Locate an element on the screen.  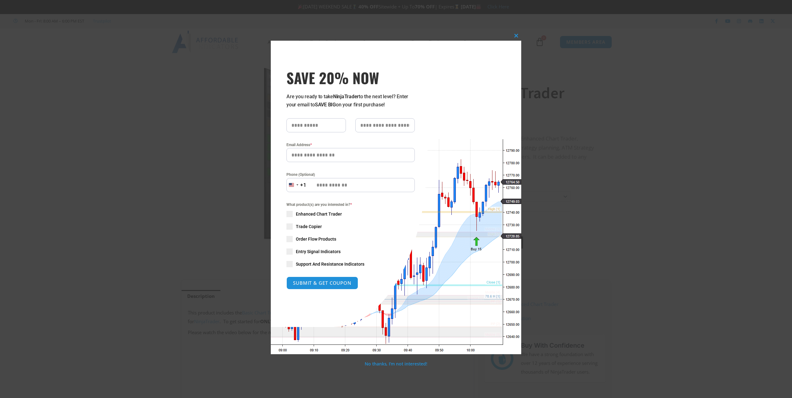
div: +1 is located at coordinates (304, 185).